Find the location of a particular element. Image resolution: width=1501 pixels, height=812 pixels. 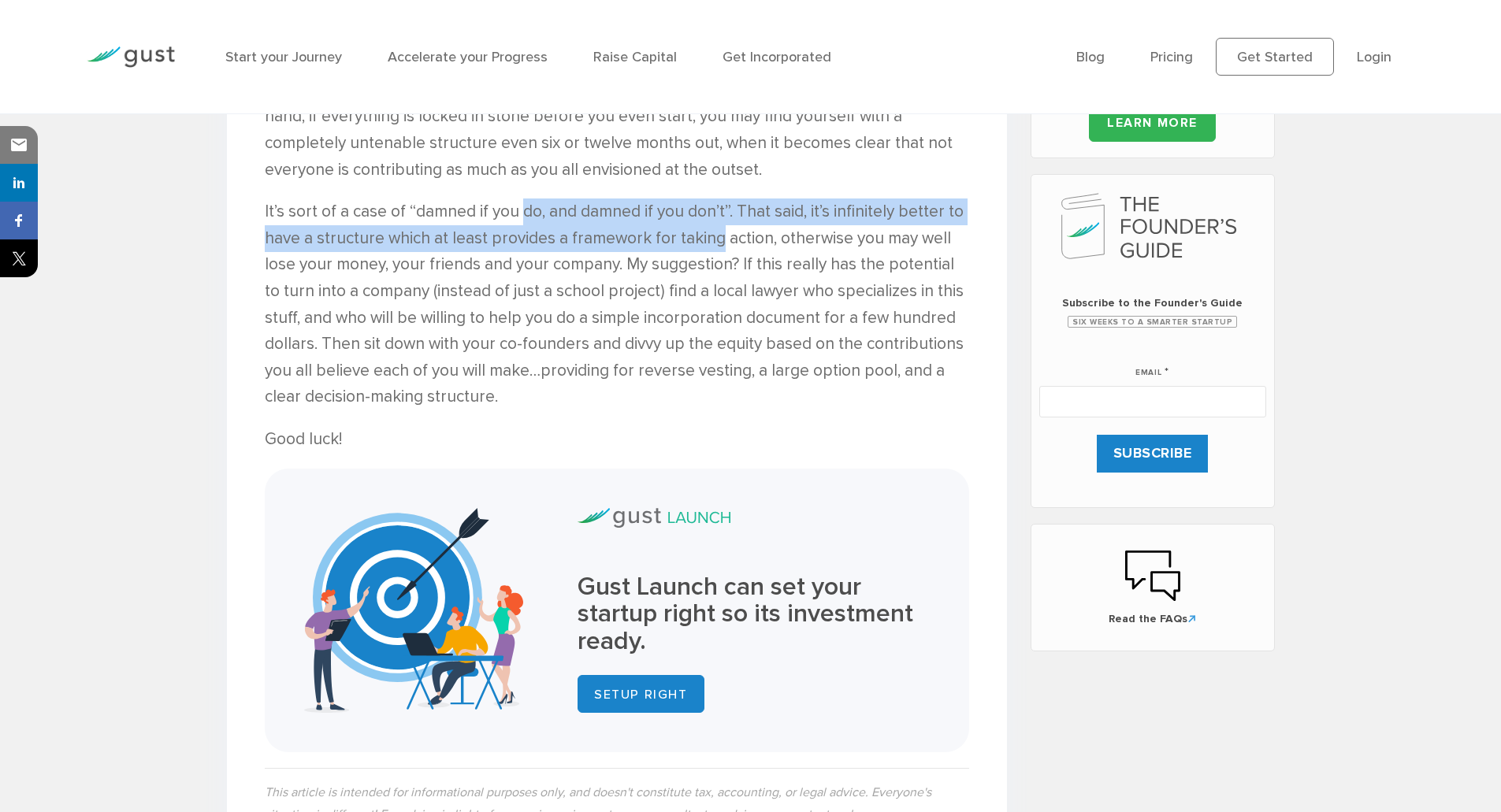

a: Blog is located at coordinates (1091, 57).